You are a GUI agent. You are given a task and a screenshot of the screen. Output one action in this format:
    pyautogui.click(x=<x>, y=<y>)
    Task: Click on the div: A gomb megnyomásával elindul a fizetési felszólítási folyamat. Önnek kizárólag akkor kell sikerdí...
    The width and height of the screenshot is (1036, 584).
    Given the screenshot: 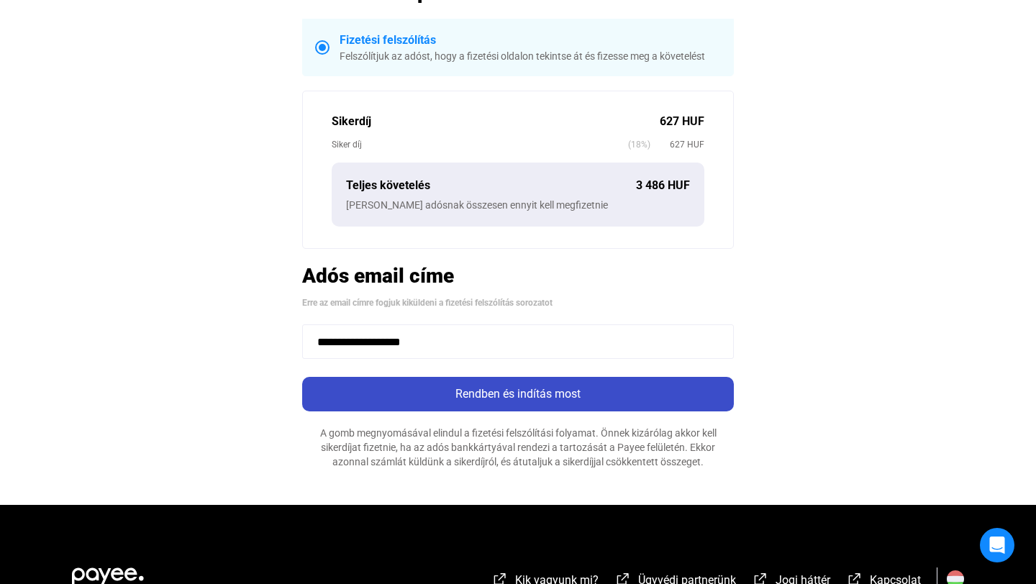 What is the action you would take?
    pyautogui.click(x=518, y=447)
    